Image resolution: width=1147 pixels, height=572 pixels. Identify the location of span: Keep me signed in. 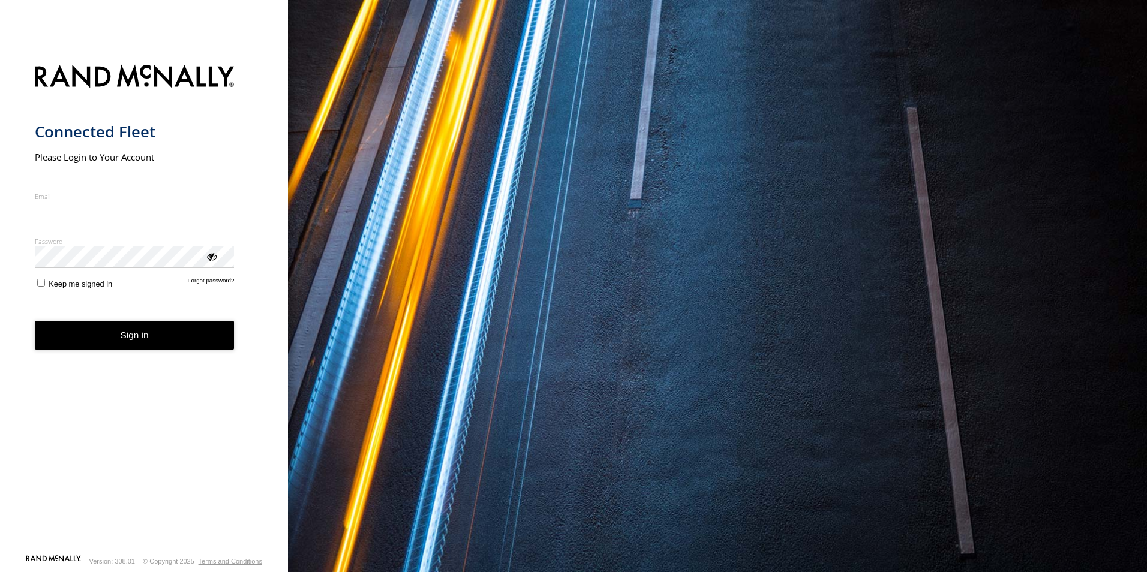
(80, 284).